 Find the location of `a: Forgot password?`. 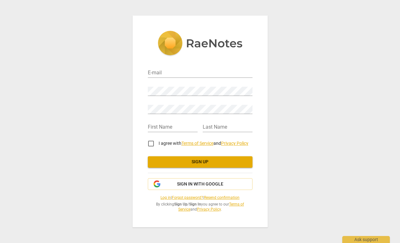

a: Forgot password? is located at coordinates (187, 197).